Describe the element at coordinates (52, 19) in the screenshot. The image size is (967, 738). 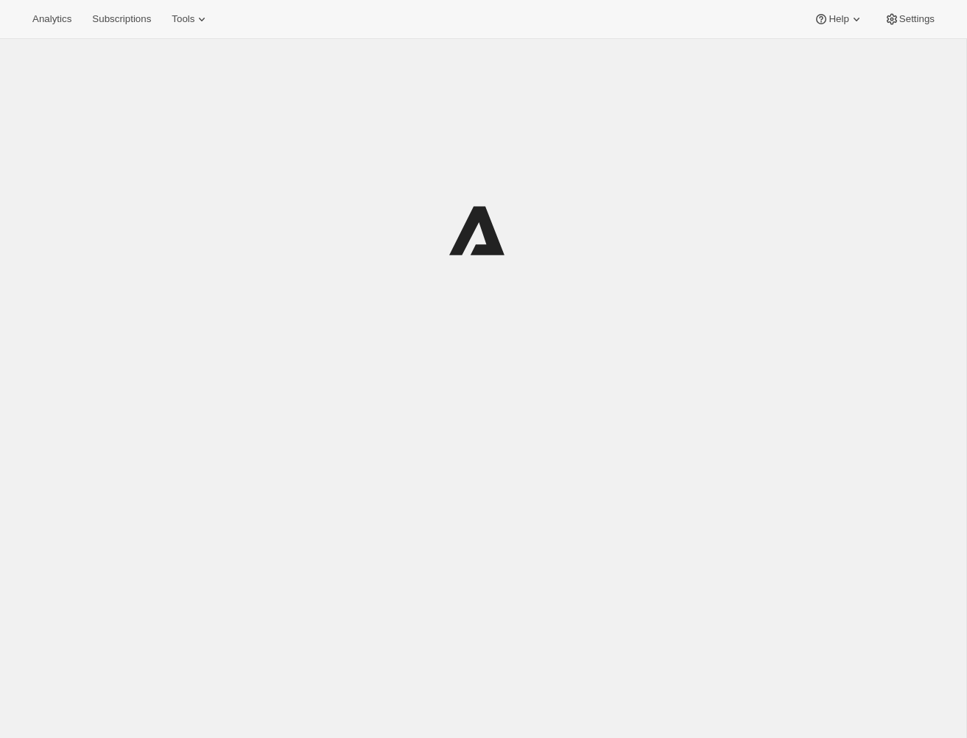
I see `button: Analytics` at that location.